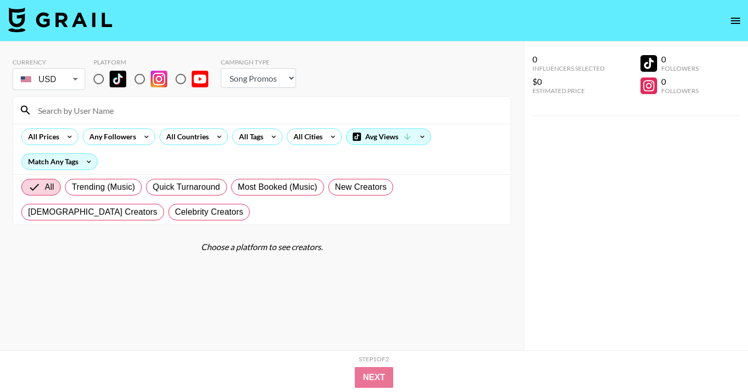 Image resolution: width=748 pixels, height=392 pixels. Describe the element at coordinates (268, 110) in the screenshot. I see `input: Search by User Name` at that location.